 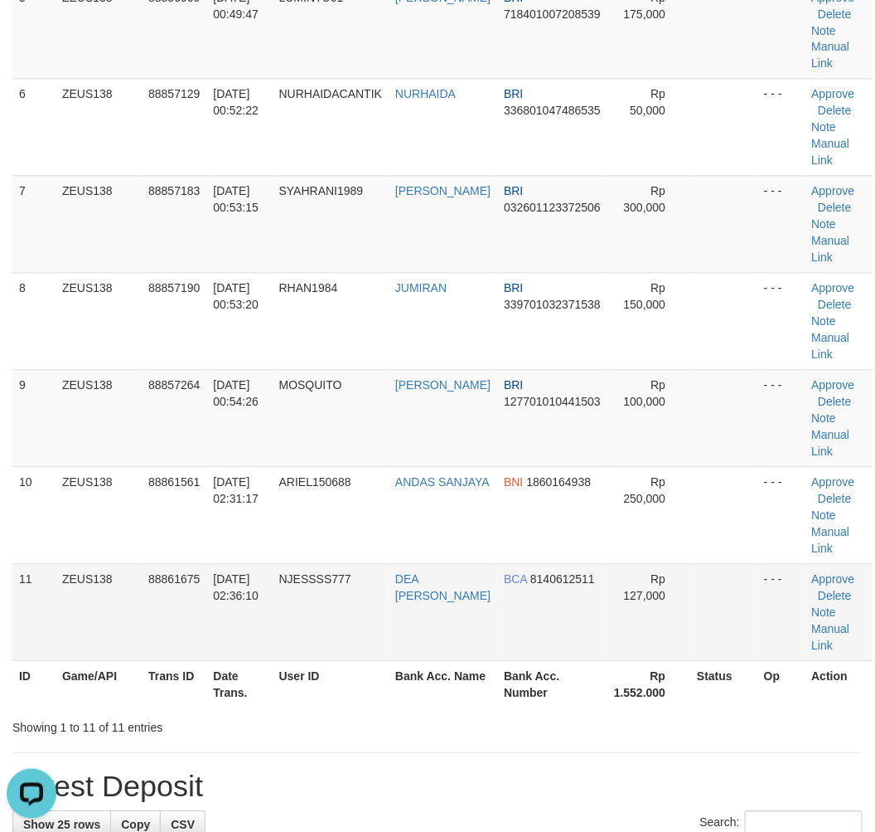 I want to click on span: ARIEL150688, so click(x=315, y=483).